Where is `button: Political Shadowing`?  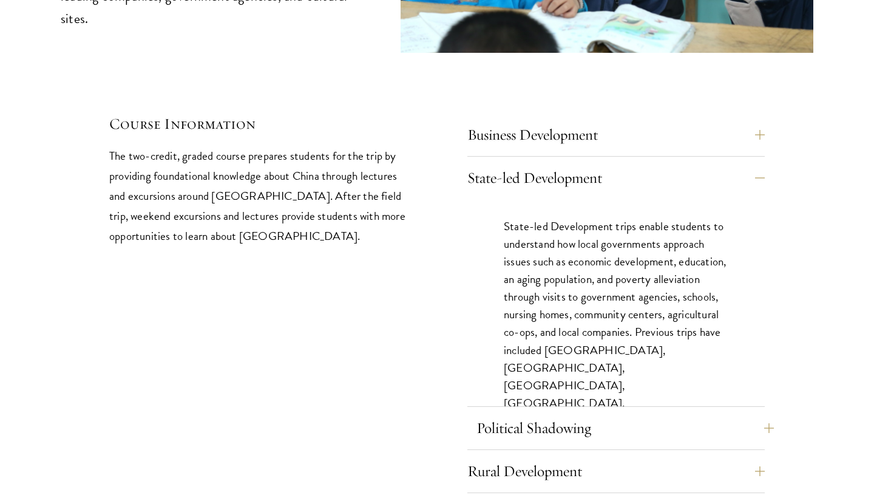
button: Political Shadowing is located at coordinates (625, 428).